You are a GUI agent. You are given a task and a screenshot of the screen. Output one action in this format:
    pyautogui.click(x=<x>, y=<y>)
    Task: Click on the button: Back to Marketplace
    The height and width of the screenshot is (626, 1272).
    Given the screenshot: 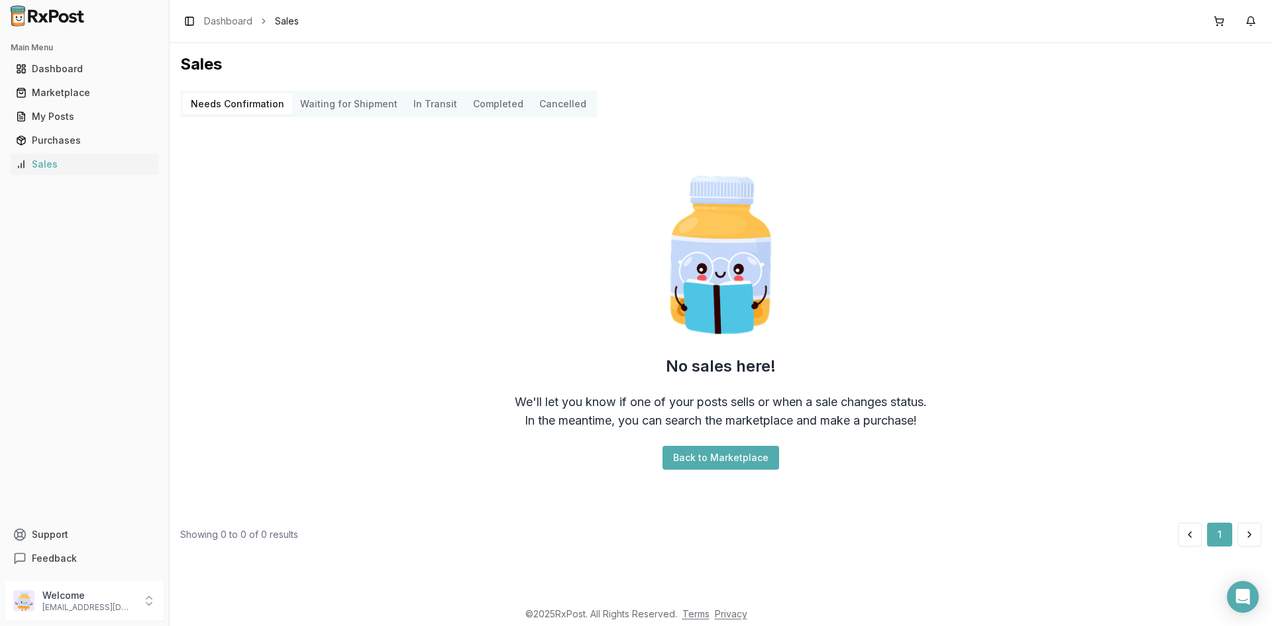 What is the action you would take?
    pyautogui.click(x=721, y=458)
    